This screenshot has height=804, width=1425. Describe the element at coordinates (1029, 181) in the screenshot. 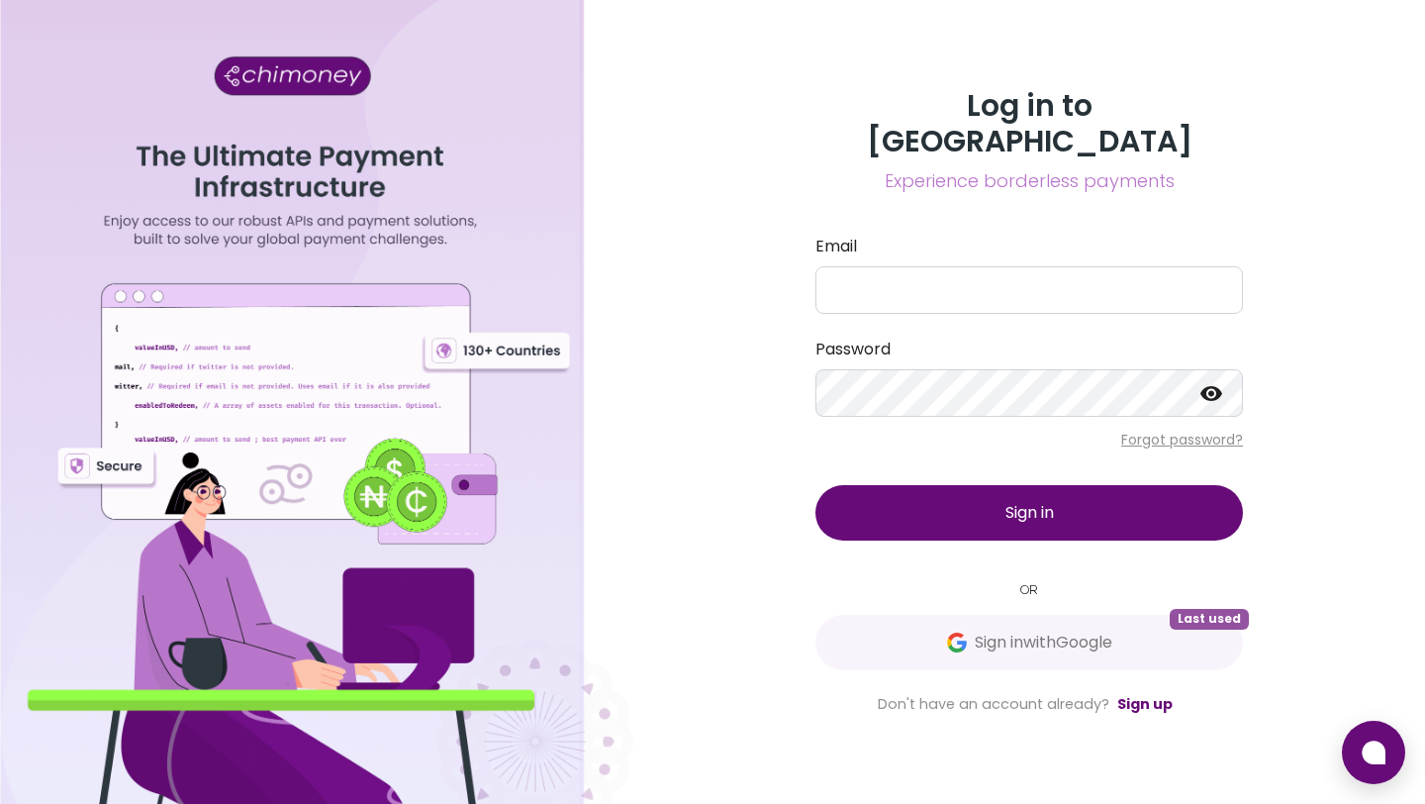

I see `span: Experience borderless payments` at that location.